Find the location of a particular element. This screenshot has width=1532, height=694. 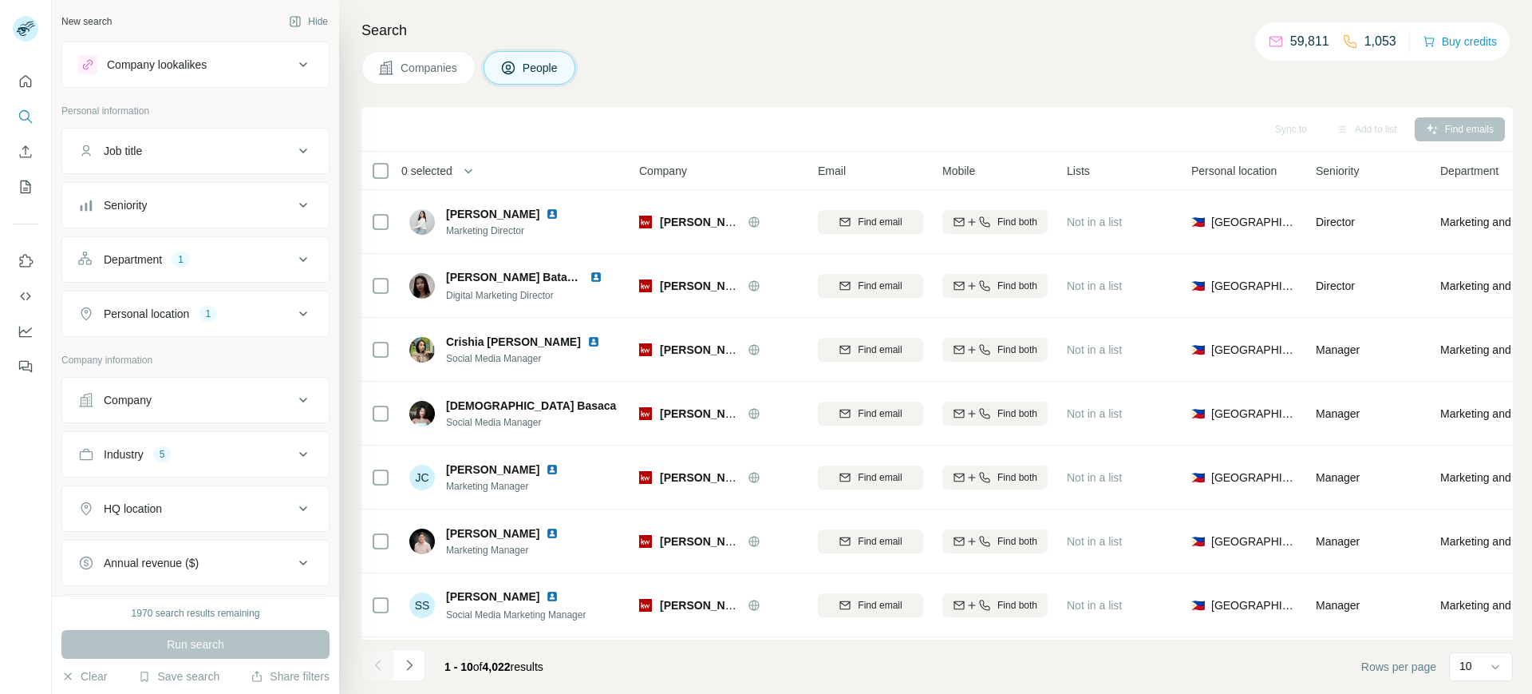

span: People is located at coordinates (541, 68).